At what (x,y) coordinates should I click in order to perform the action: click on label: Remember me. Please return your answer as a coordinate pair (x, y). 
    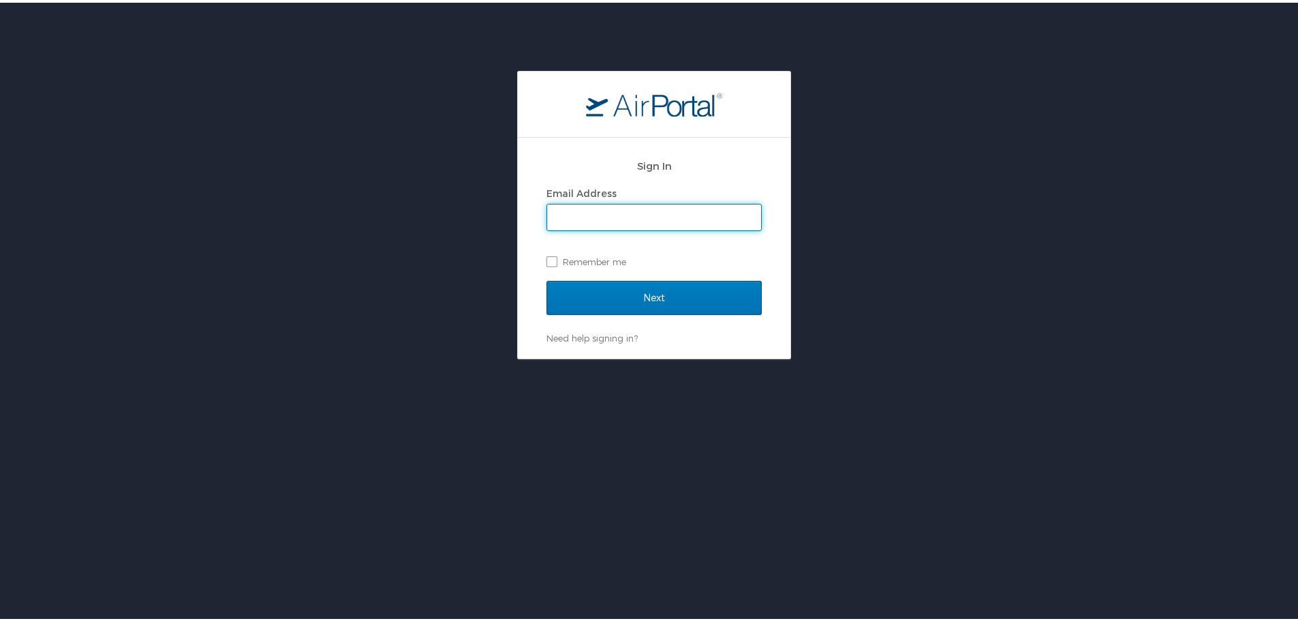
    Looking at the image, I should click on (654, 259).